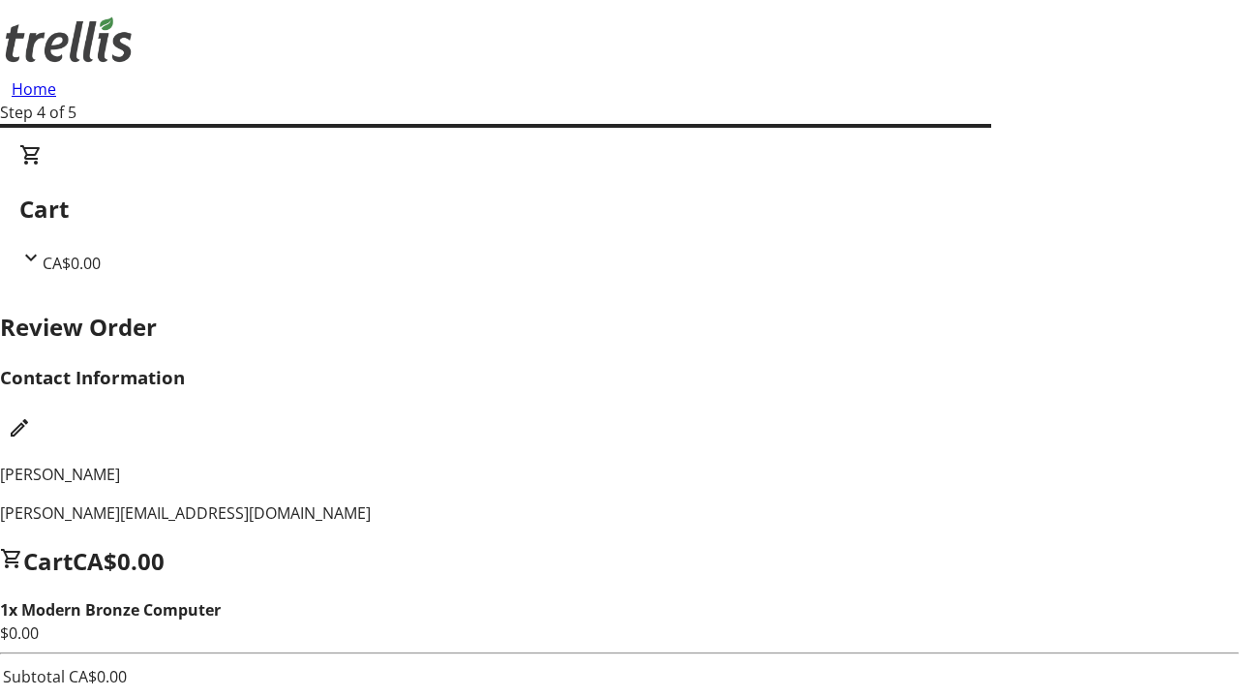 This screenshot has width=1239, height=697. I want to click on h2: Cart, so click(620, 209).